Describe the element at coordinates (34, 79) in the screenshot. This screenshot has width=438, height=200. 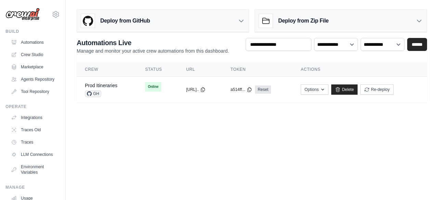
I see `a: Agents Repository` at that location.